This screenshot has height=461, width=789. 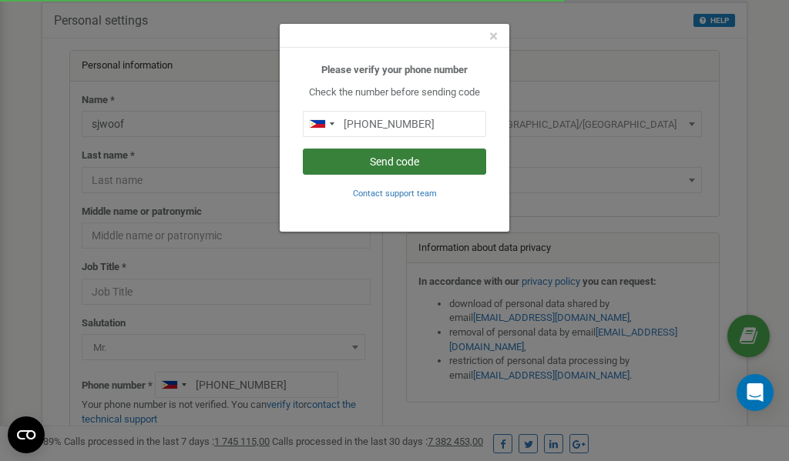 I want to click on button: Close, so click(x=493, y=36).